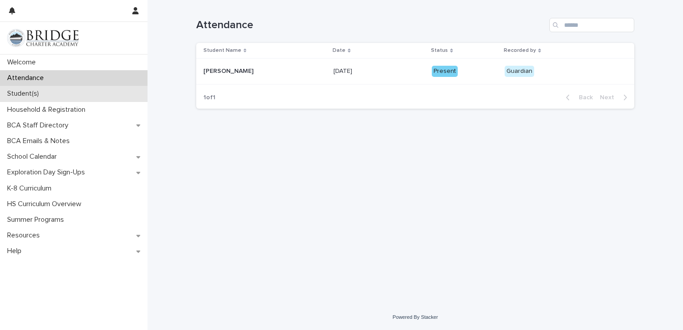 The height and width of the screenshot is (330, 683). Describe the element at coordinates (577, 97) in the screenshot. I see `button: Back` at that location.